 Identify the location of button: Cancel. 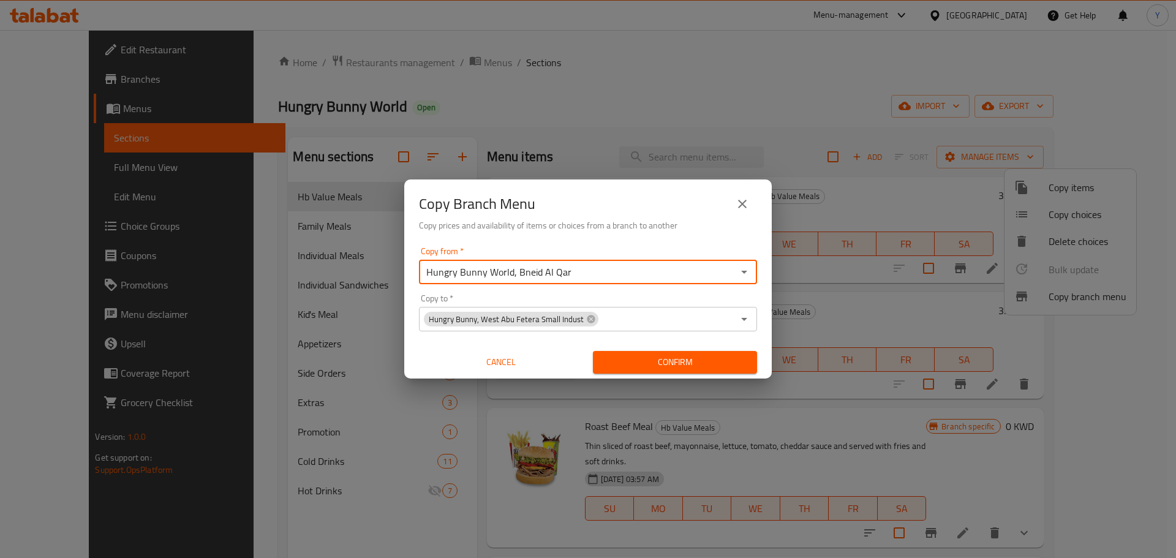
(501, 362).